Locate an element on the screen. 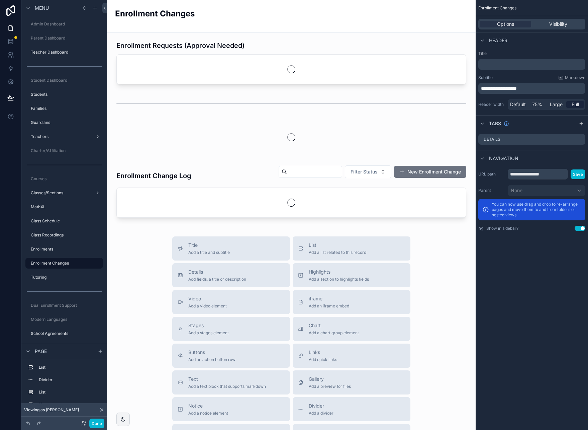 The height and width of the screenshot is (430, 588). label: Class Recordings is located at coordinates (66, 235).